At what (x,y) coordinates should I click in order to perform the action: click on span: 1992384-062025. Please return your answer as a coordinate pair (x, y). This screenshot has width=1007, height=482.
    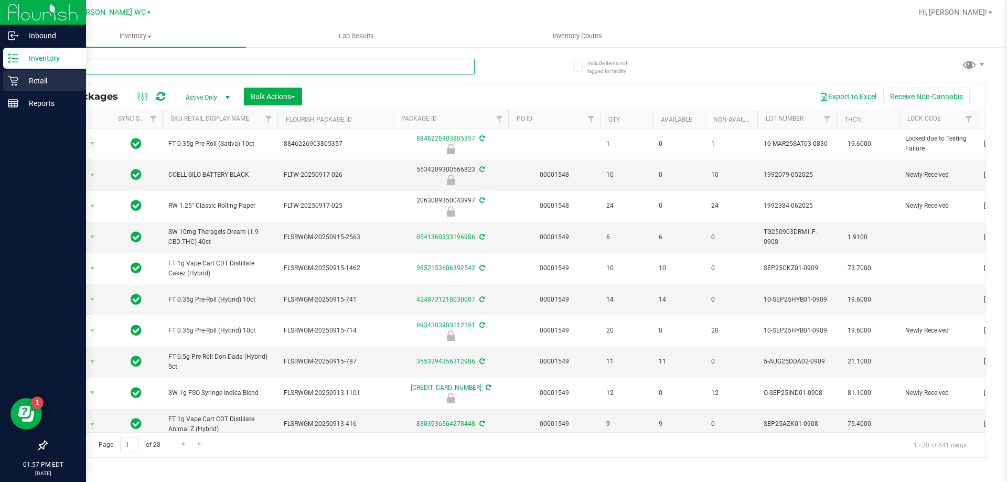
    Looking at the image, I should click on (797, 206).